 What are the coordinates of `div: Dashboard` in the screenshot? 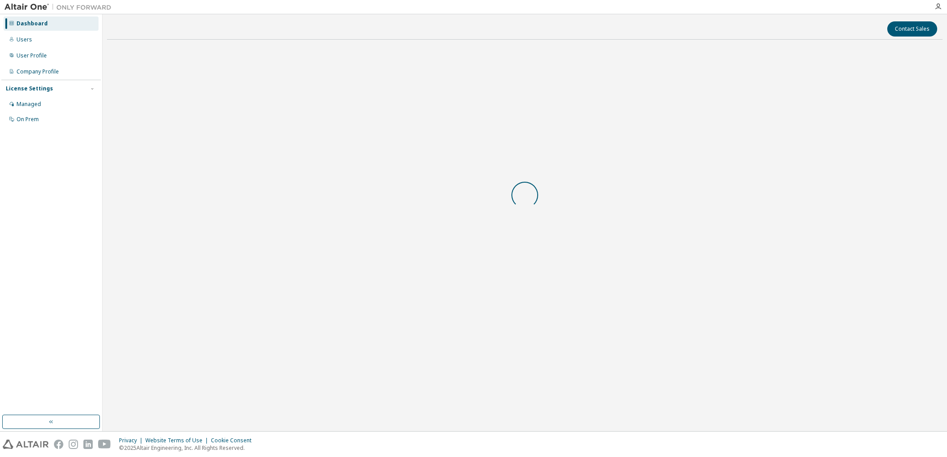 It's located at (32, 24).